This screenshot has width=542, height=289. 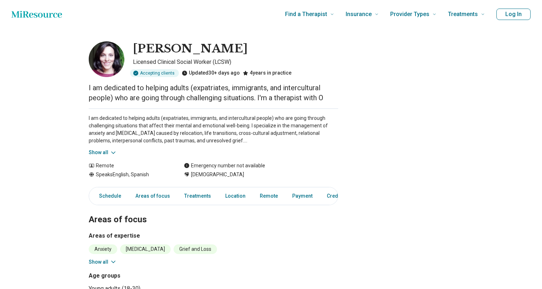 What do you see at coordinates (302, 196) in the screenshot?
I see `a: Payment` at bounding box center [302, 196].